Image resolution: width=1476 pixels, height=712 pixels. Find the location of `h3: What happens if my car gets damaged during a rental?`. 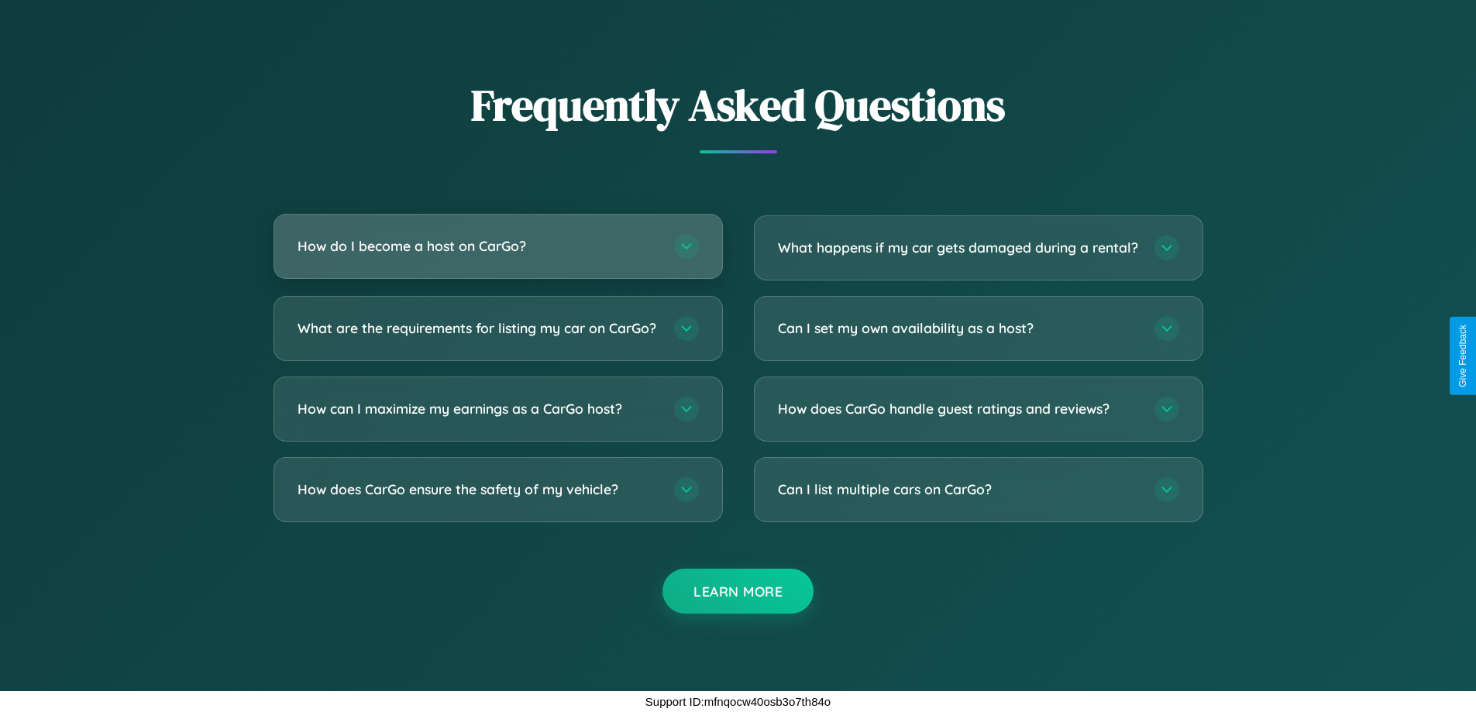

h3: What happens if my car gets damaged during a rental? is located at coordinates (958, 247).